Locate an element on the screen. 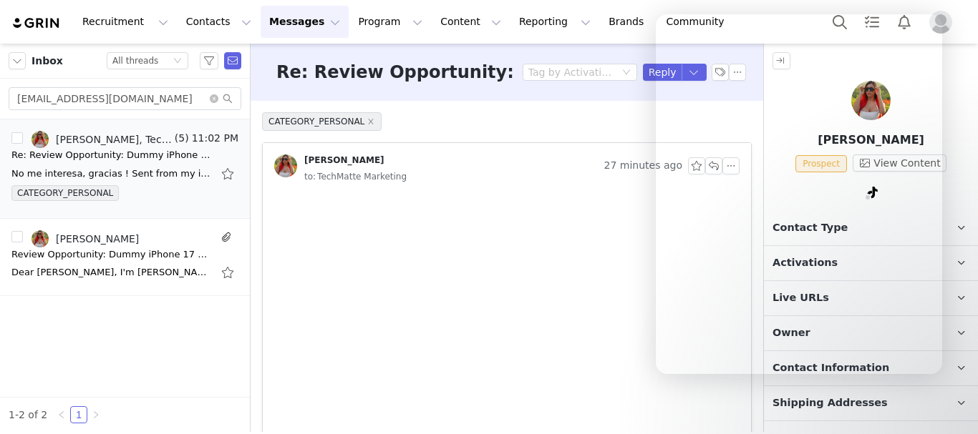 The height and width of the screenshot is (434, 978). span: Inbox is located at coordinates (47, 61).